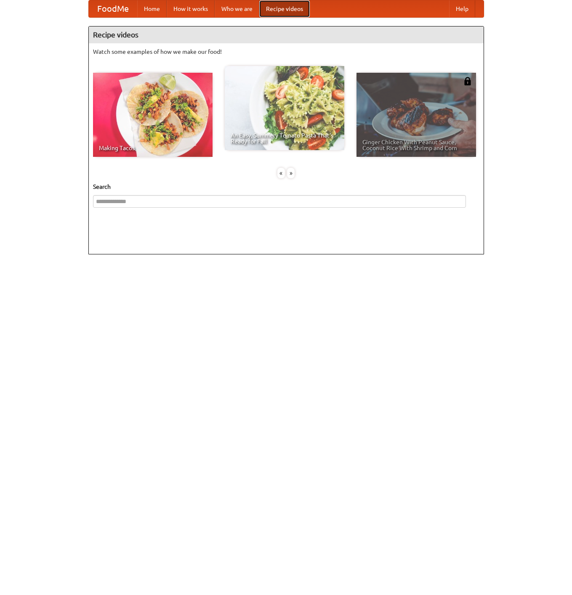  What do you see at coordinates (467, 81) in the screenshot?
I see `img: 483408.png` at bounding box center [467, 81].